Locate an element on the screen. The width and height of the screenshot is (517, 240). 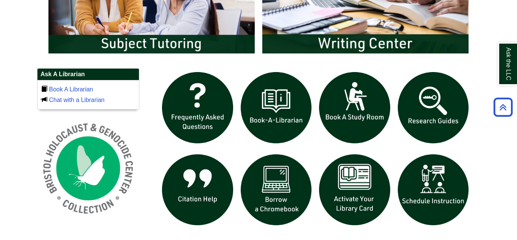
img: citation help icon links to citation help guide page is located at coordinates (198, 190).